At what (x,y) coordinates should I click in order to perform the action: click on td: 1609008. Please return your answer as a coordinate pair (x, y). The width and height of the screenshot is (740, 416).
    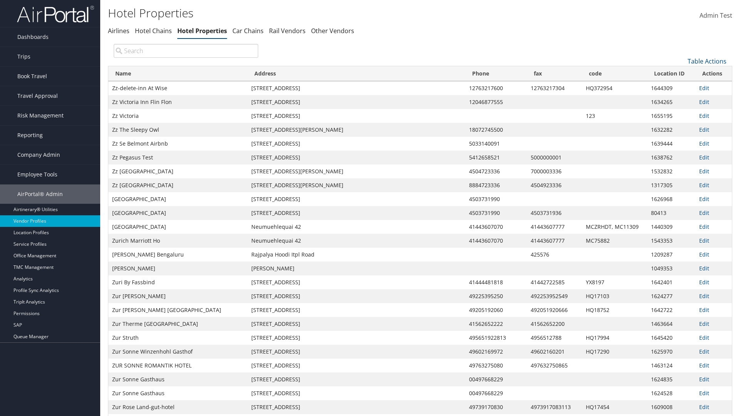
    Looking at the image, I should click on (671, 407).